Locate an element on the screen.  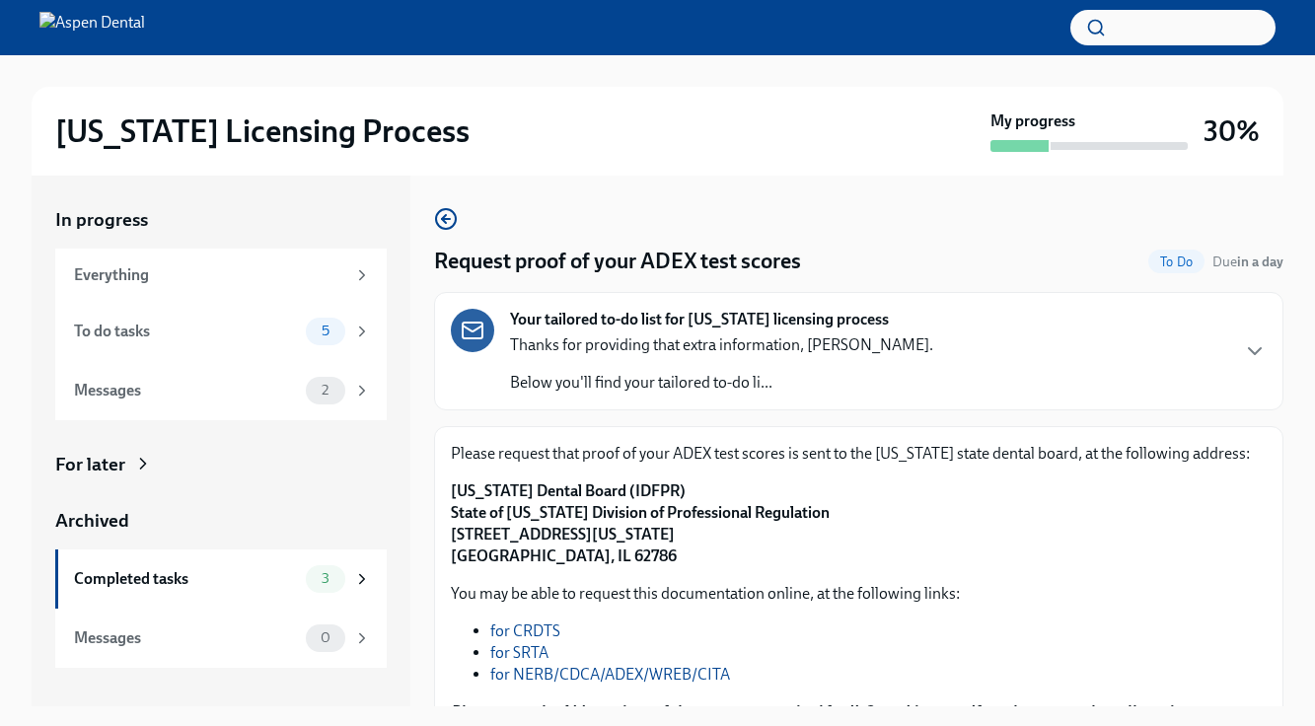
a: Everything is located at coordinates (221, 275).